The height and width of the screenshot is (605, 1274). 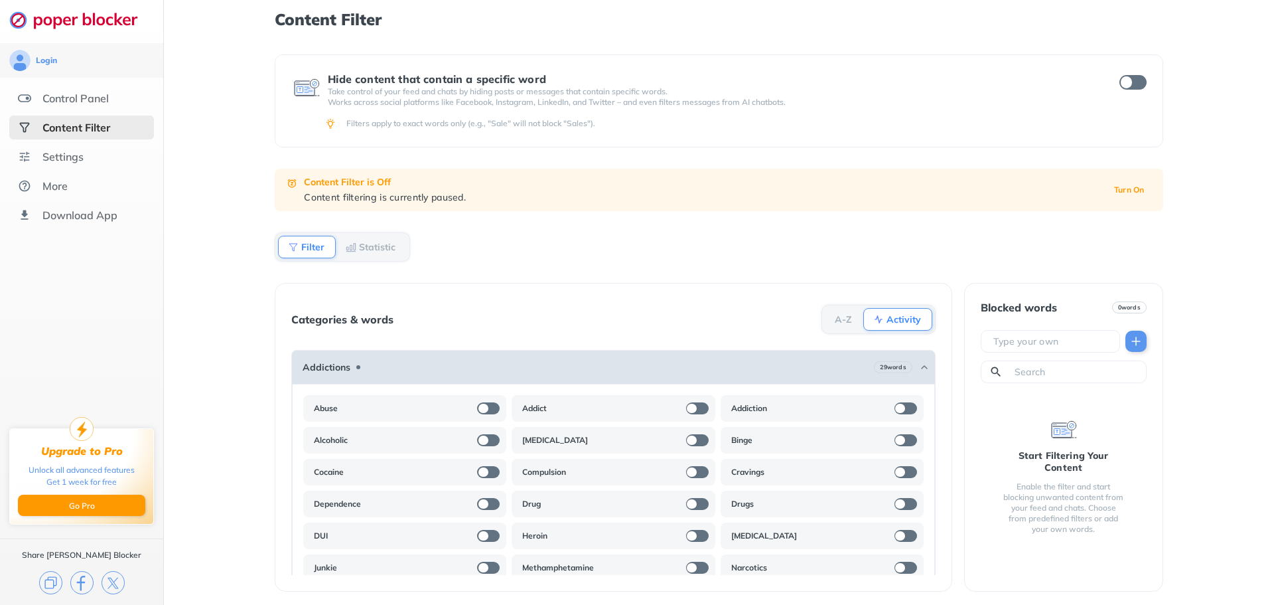 I want to click on b: Dependence, so click(x=337, y=504).